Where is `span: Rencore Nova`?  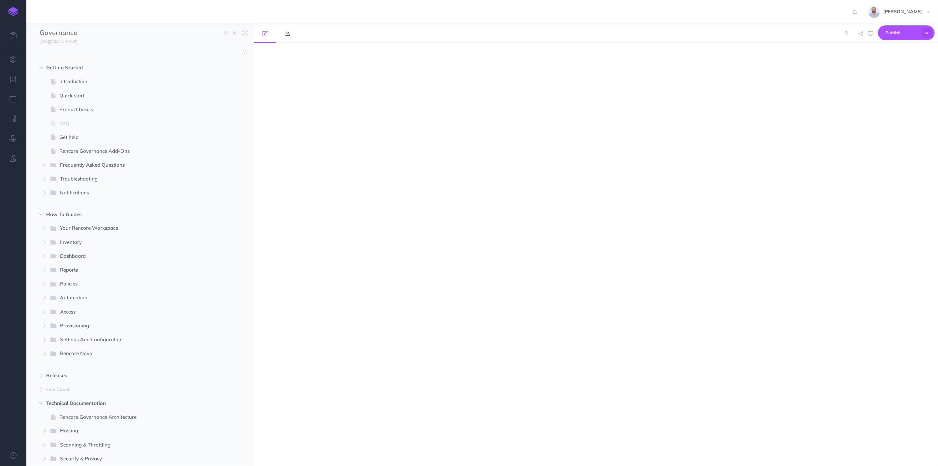
span: Rencore Nova is located at coordinates (132, 354).